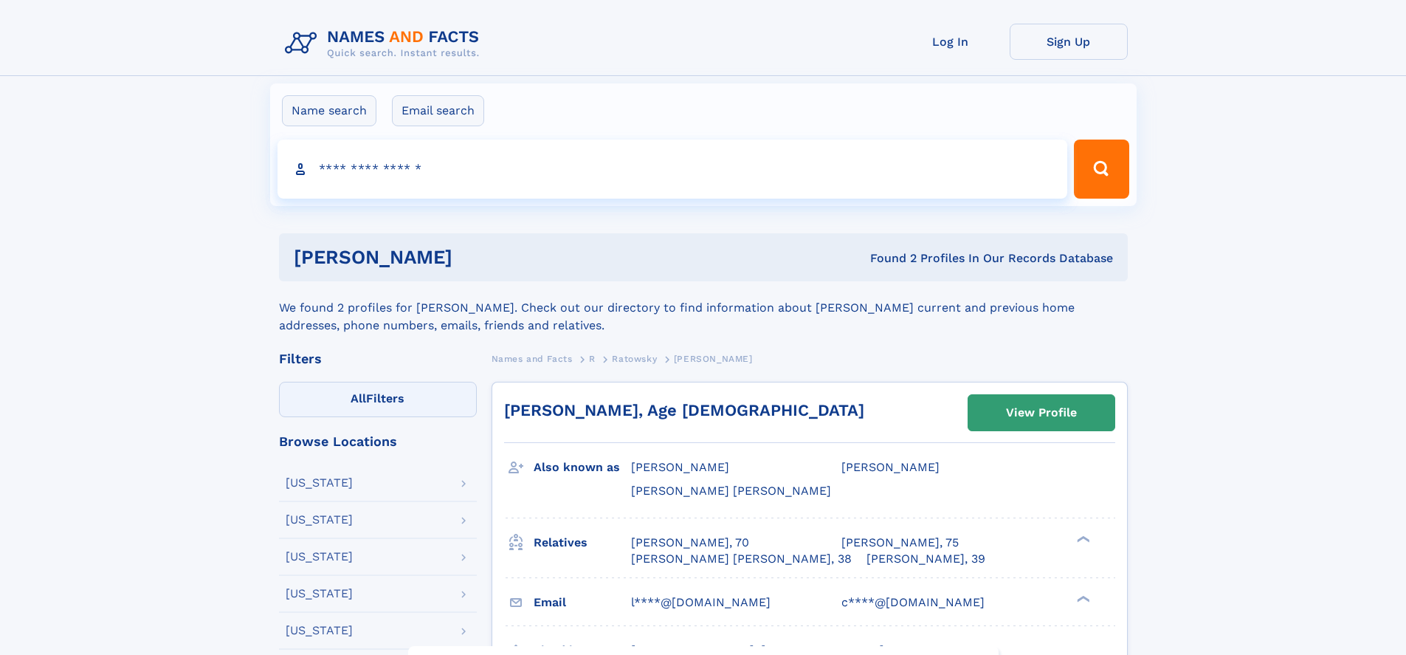 Image resolution: width=1406 pixels, height=655 pixels. What do you see at coordinates (583, 602) in the screenshot?
I see `h3: Email` at bounding box center [583, 602].